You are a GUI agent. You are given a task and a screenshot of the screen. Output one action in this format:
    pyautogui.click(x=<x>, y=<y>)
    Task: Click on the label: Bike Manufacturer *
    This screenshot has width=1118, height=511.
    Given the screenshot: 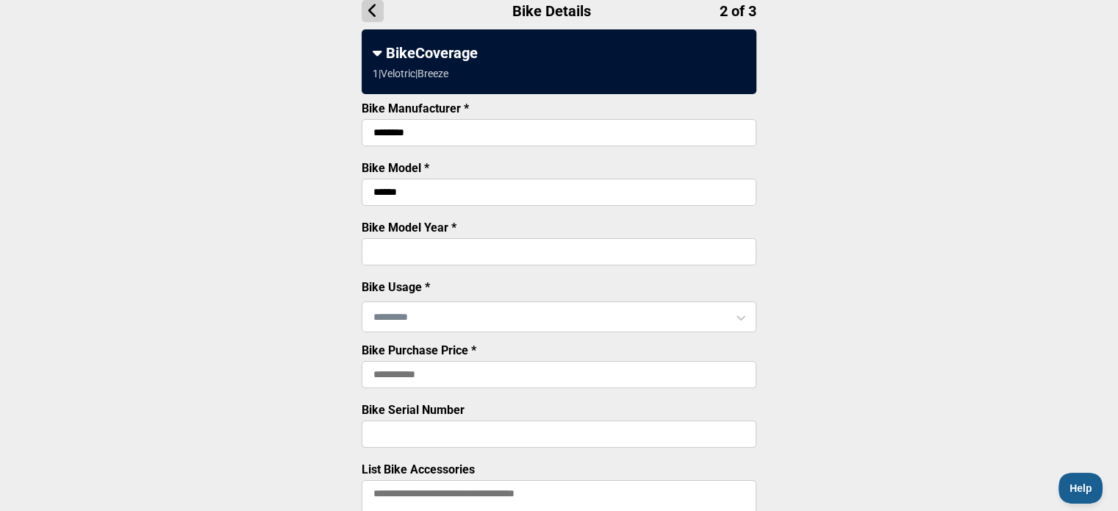 What is the action you would take?
    pyautogui.click(x=415, y=108)
    